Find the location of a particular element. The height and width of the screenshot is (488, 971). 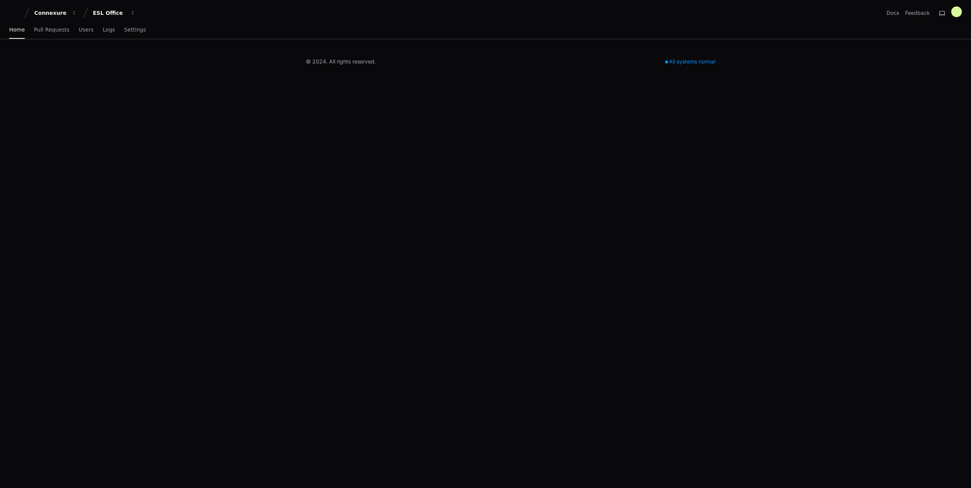

a: Docs is located at coordinates (892, 13).